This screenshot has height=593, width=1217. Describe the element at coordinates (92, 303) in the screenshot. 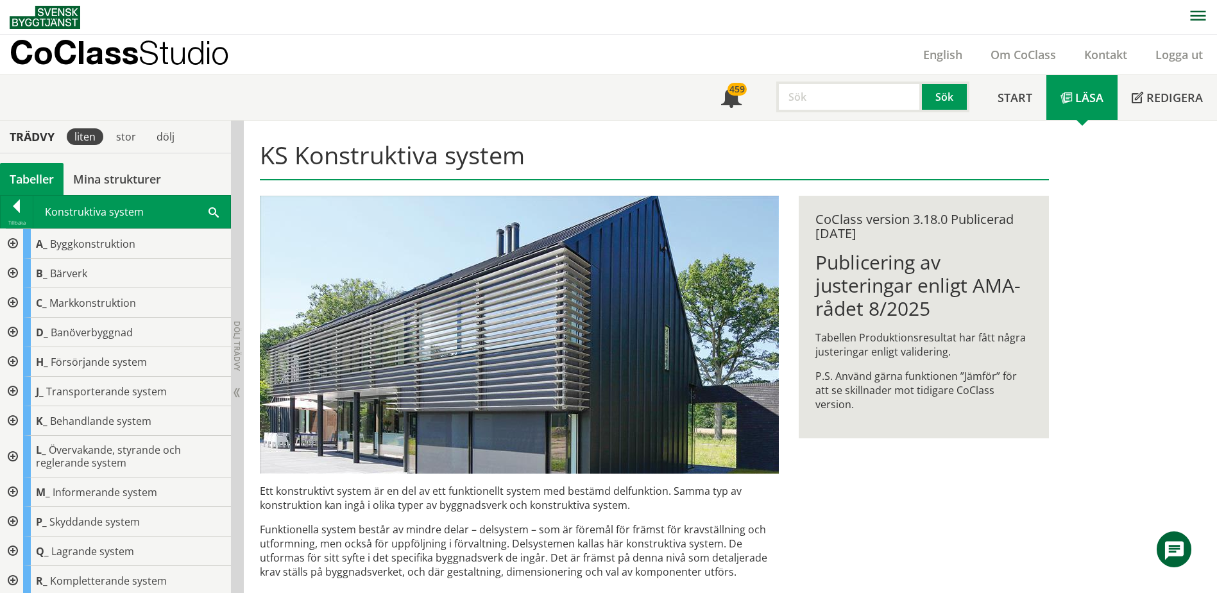

I see `span: Markkonstruktion` at that location.